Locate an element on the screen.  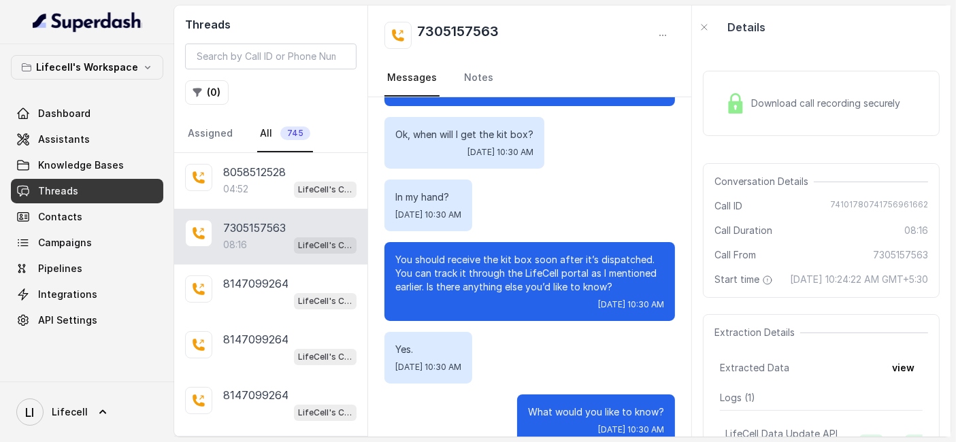
p: 8058512528 is located at coordinates (254, 172).